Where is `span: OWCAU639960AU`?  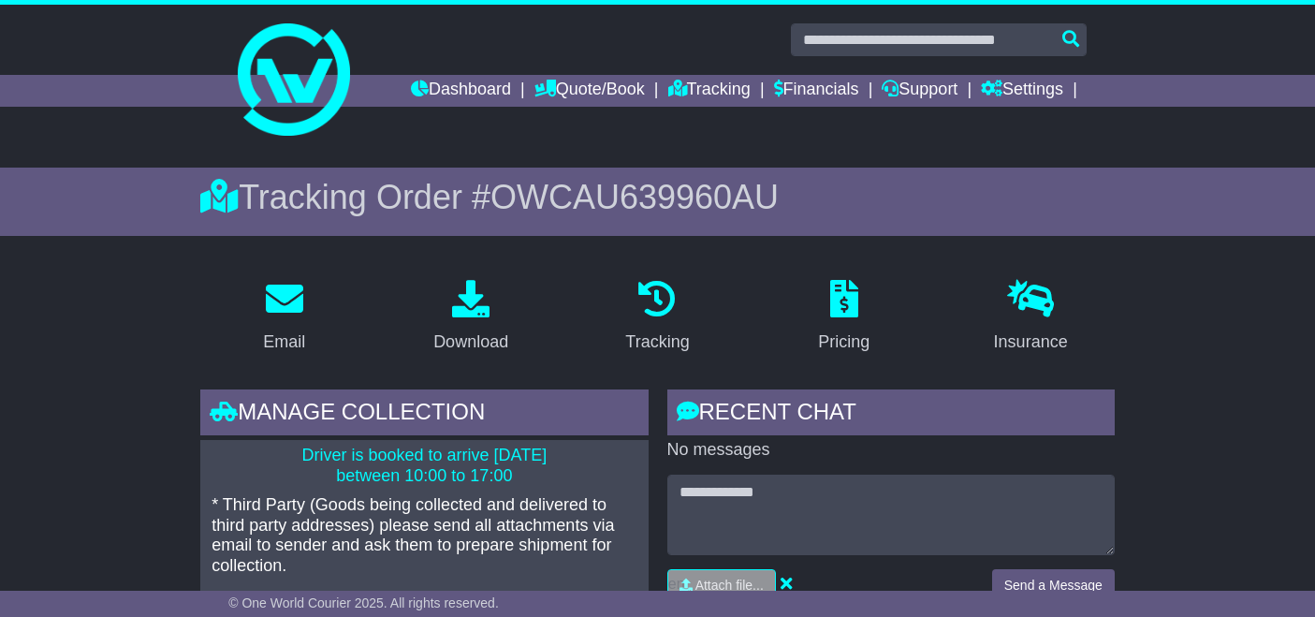
span: OWCAU639960AU is located at coordinates (634, 197).